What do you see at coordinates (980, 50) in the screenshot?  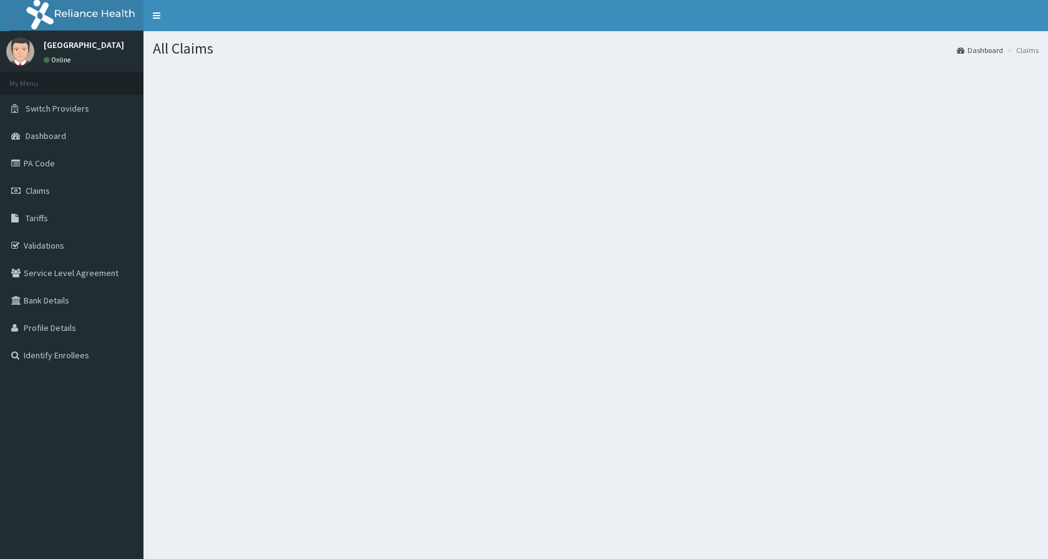 I see `a: Dashboard` at bounding box center [980, 50].